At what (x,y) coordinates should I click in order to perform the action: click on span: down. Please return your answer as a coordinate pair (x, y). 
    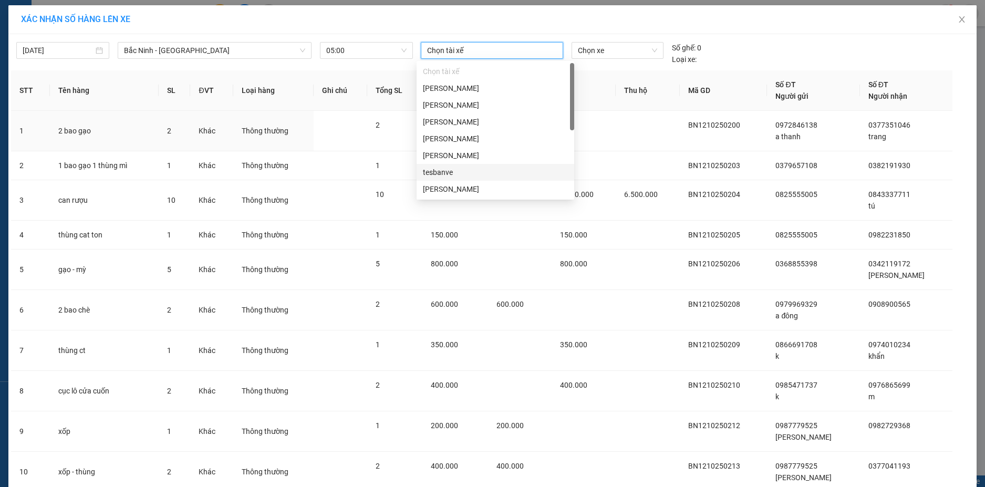
    Looking at the image, I should click on (302, 50).